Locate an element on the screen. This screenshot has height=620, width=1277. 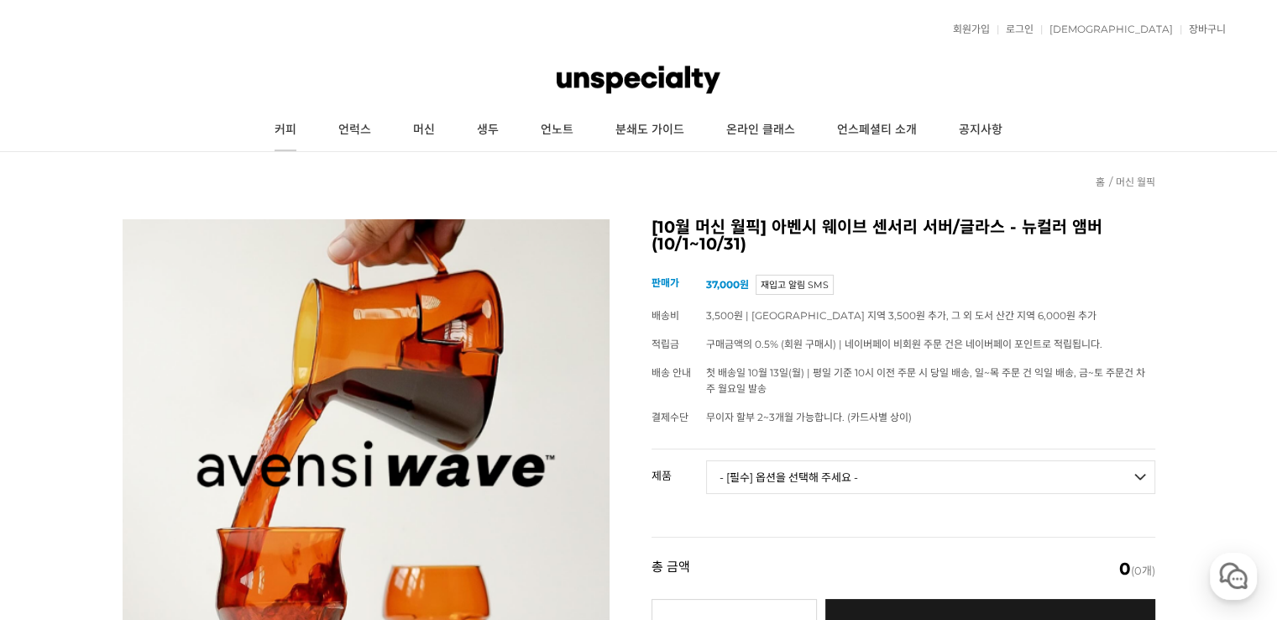
img: 언스페셜티 몰 is located at coordinates (638, 80).